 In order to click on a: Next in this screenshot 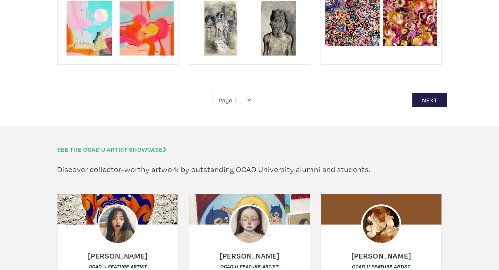, I will do `click(430, 100)`.